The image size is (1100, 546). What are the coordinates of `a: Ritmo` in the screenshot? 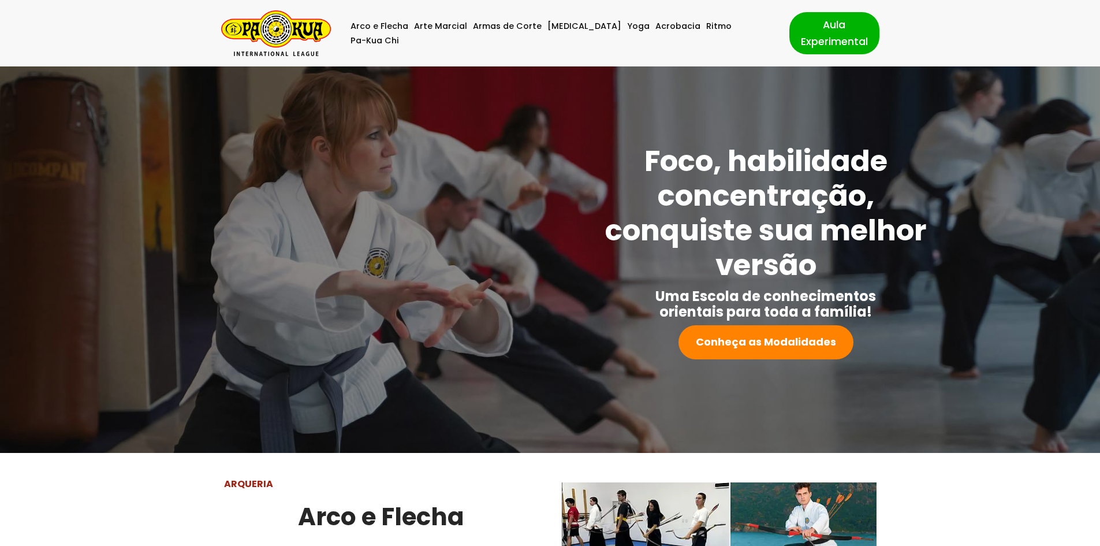 It's located at (719, 26).